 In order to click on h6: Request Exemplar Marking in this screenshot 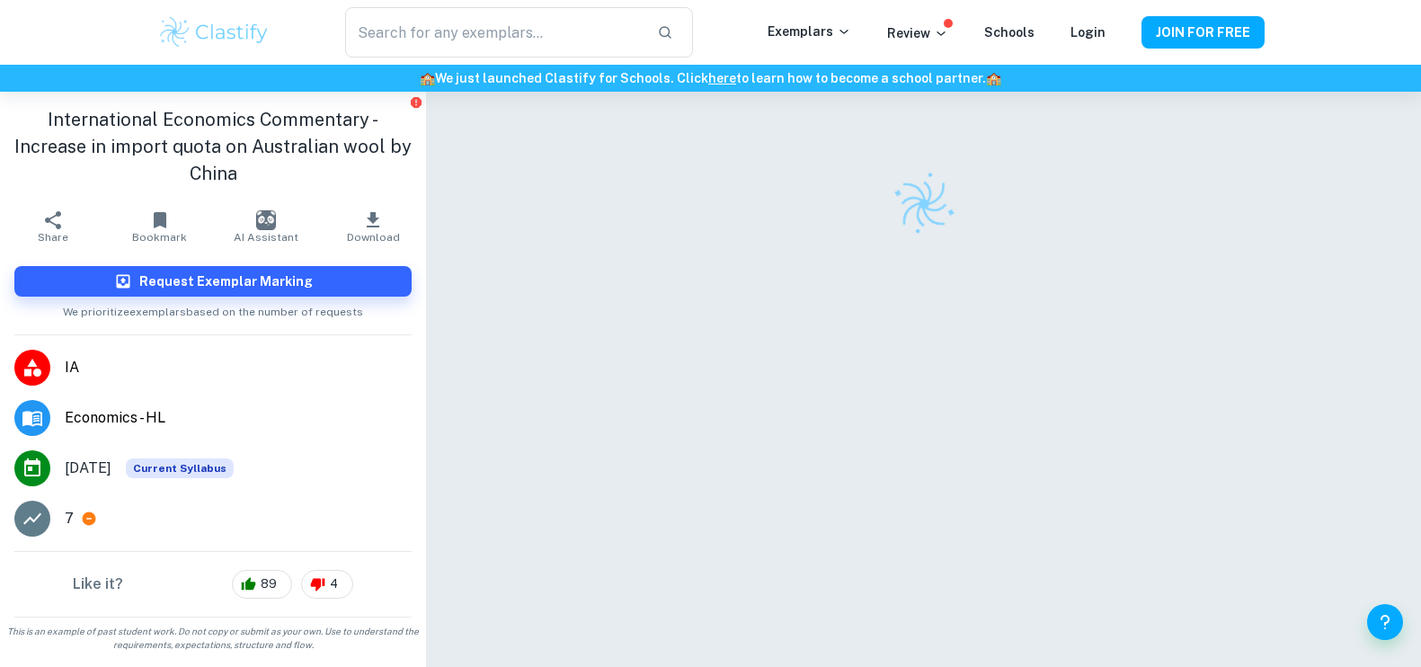, I will do `click(226, 281)`.